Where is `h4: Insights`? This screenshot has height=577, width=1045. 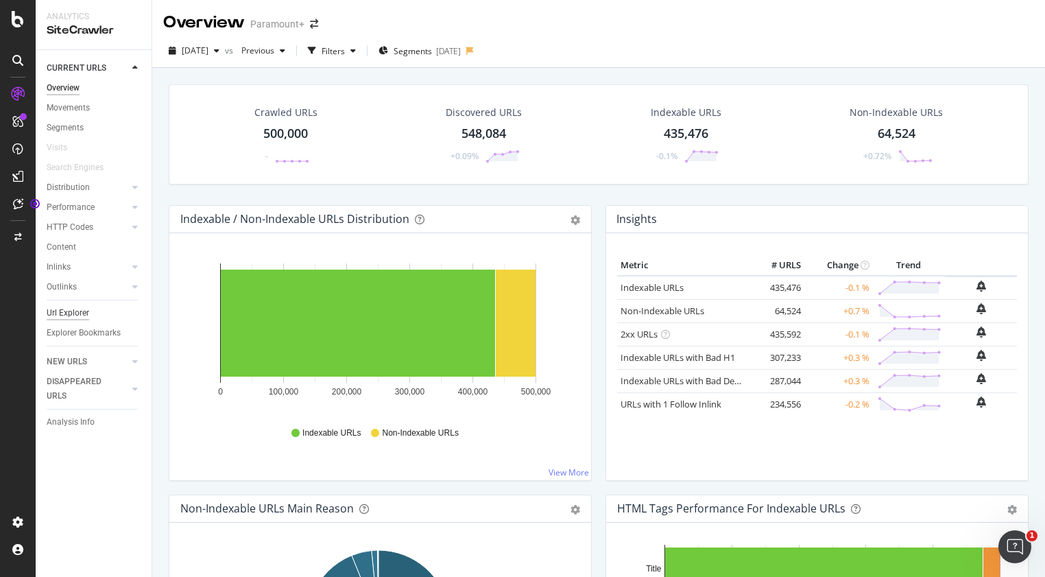
h4: Insights is located at coordinates (636, 219).